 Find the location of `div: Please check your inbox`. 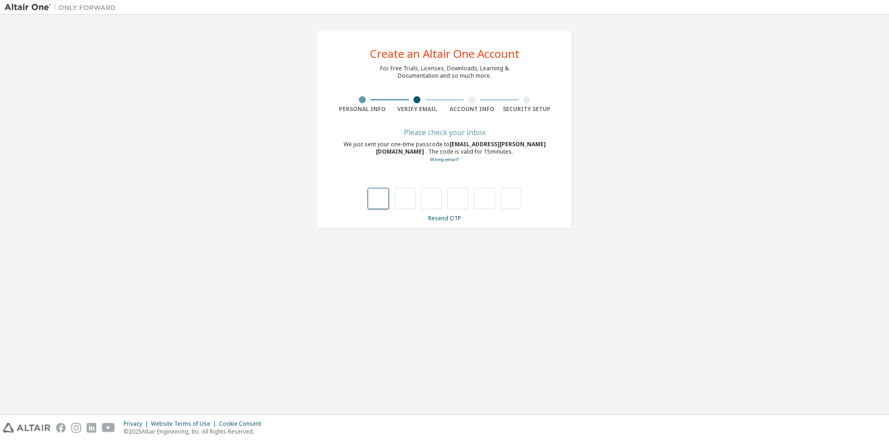

div: Please check your inbox is located at coordinates (444, 132).